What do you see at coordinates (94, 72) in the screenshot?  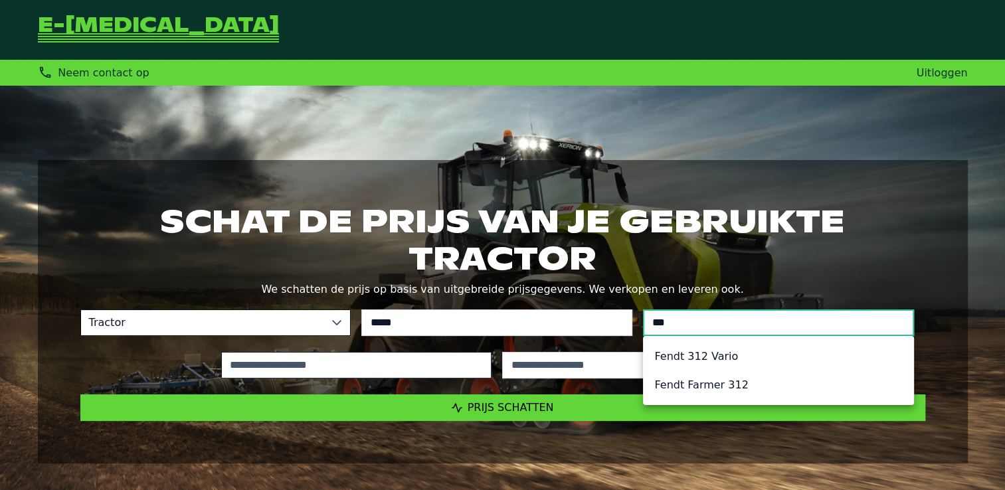 I see `div: Neem contact op` at bounding box center [94, 72].